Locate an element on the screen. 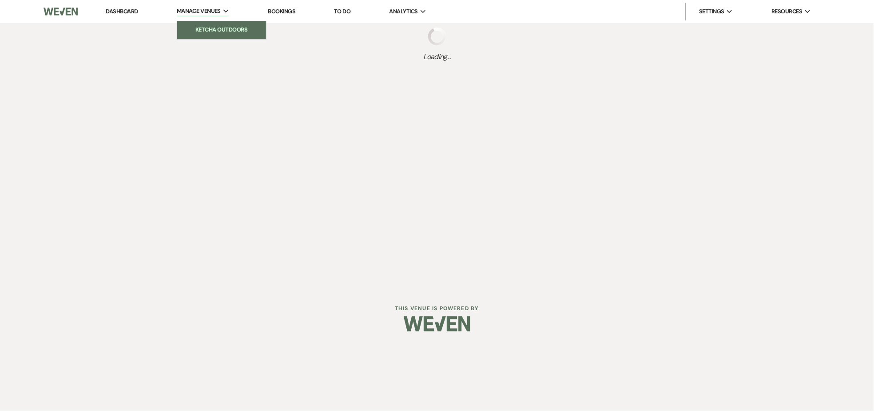  span: Resources is located at coordinates (787, 12).